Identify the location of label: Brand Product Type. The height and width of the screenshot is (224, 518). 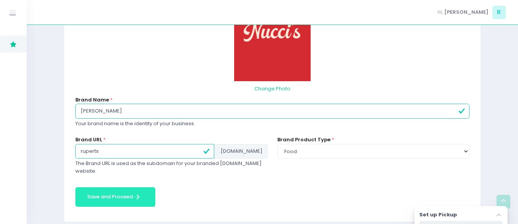
(303, 140).